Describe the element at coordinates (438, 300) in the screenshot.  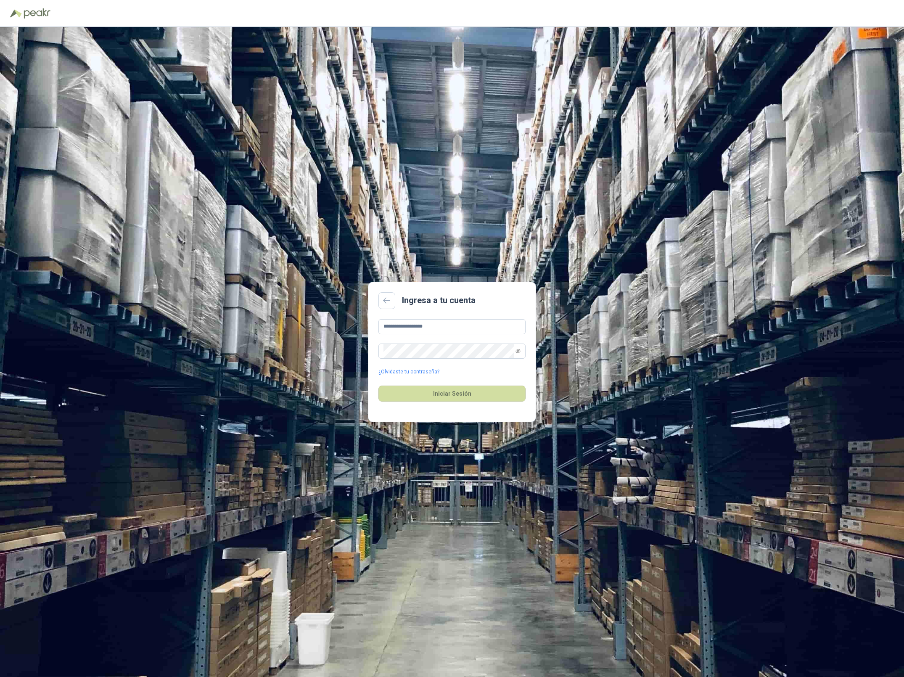
I see `h2: Ingresa a tu cuenta` at that location.